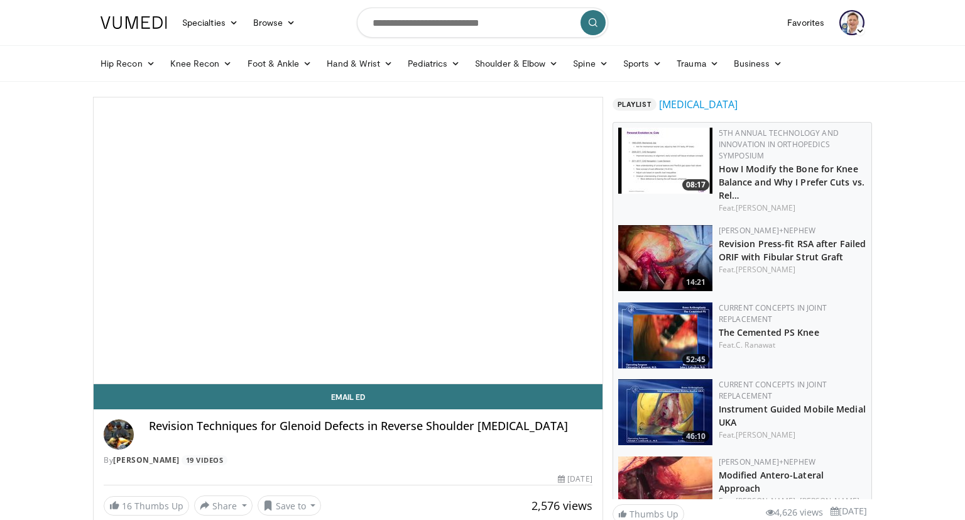 This screenshot has width=965, height=520. What do you see at coordinates (665, 258) in the screenshot?
I see `img: 99999c55-6601-4c66-99ba-9920328285e9.150x105_q85_crop-smart_upscale.jpg` at bounding box center [665, 258].